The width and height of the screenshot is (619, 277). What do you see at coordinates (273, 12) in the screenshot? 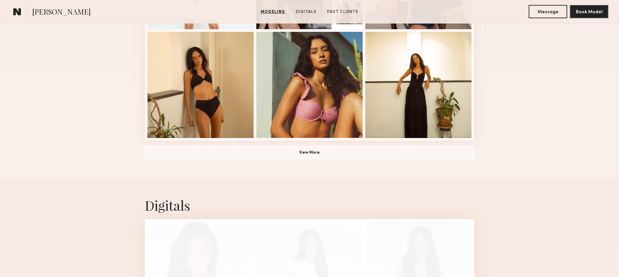
I see `a: Modeling` at bounding box center [273, 12].